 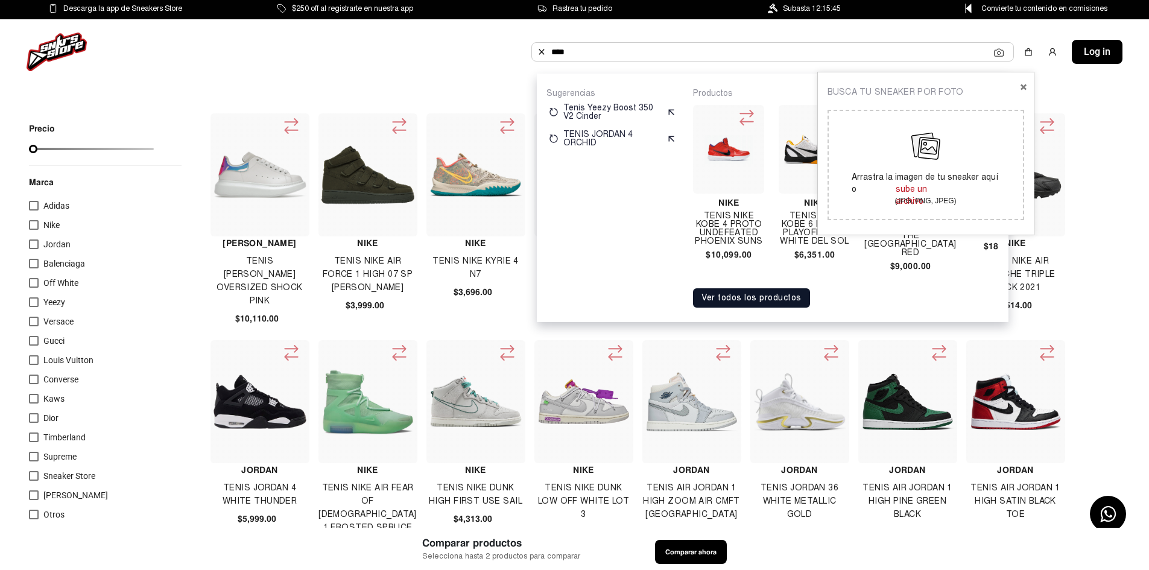 I want to click on h4: Tenis Jordan 36 White Metallic Gold, so click(x=799, y=501).